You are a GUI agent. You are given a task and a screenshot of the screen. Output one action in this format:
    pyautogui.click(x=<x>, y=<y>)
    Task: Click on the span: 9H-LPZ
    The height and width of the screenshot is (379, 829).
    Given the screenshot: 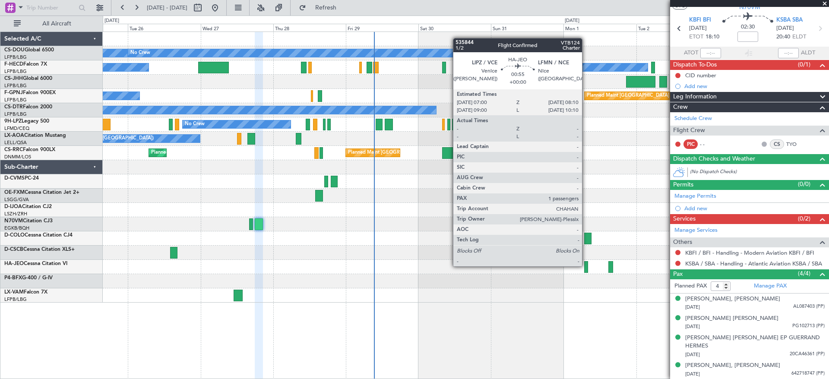 What is the action you would take?
    pyautogui.click(x=13, y=121)
    